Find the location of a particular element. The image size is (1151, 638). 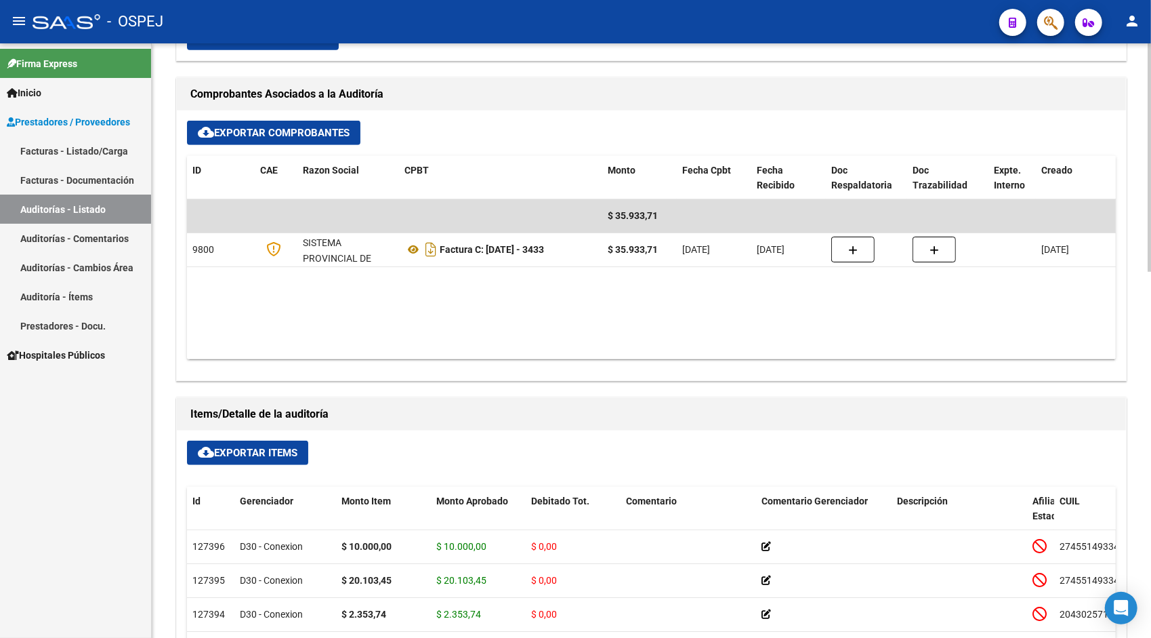

div: 20430257197 is located at coordinates (1090, 614).